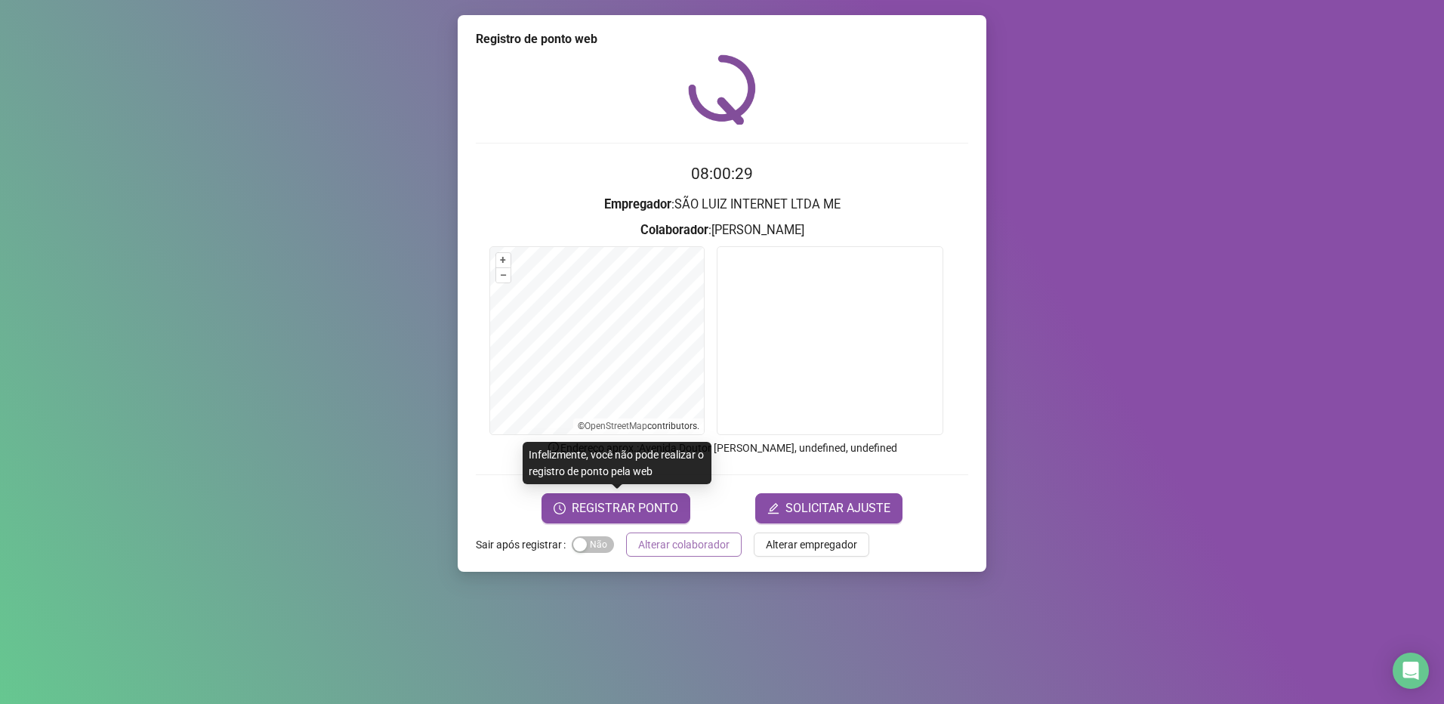  Describe the element at coordinates (624, 508) in the screenshot. I see `span: REGISTRAR PONTO` at that location.